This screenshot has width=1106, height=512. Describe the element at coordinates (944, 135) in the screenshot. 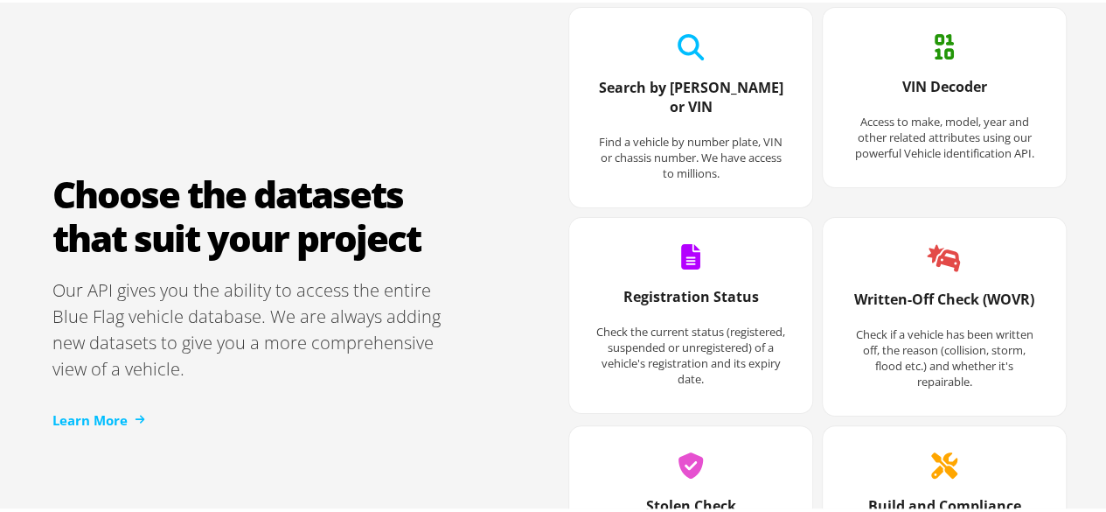

I see `p: Access to make, model, year and other related attributes using our powerful Vehicle identificatio...` at that location.